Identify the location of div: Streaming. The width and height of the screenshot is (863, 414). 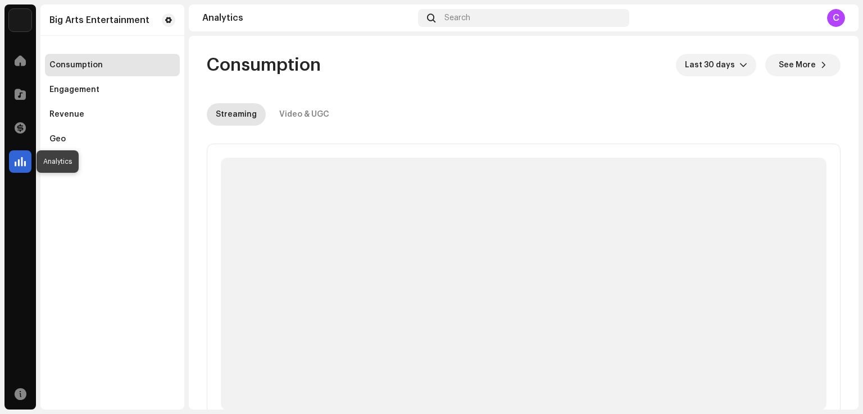
(236, 115).